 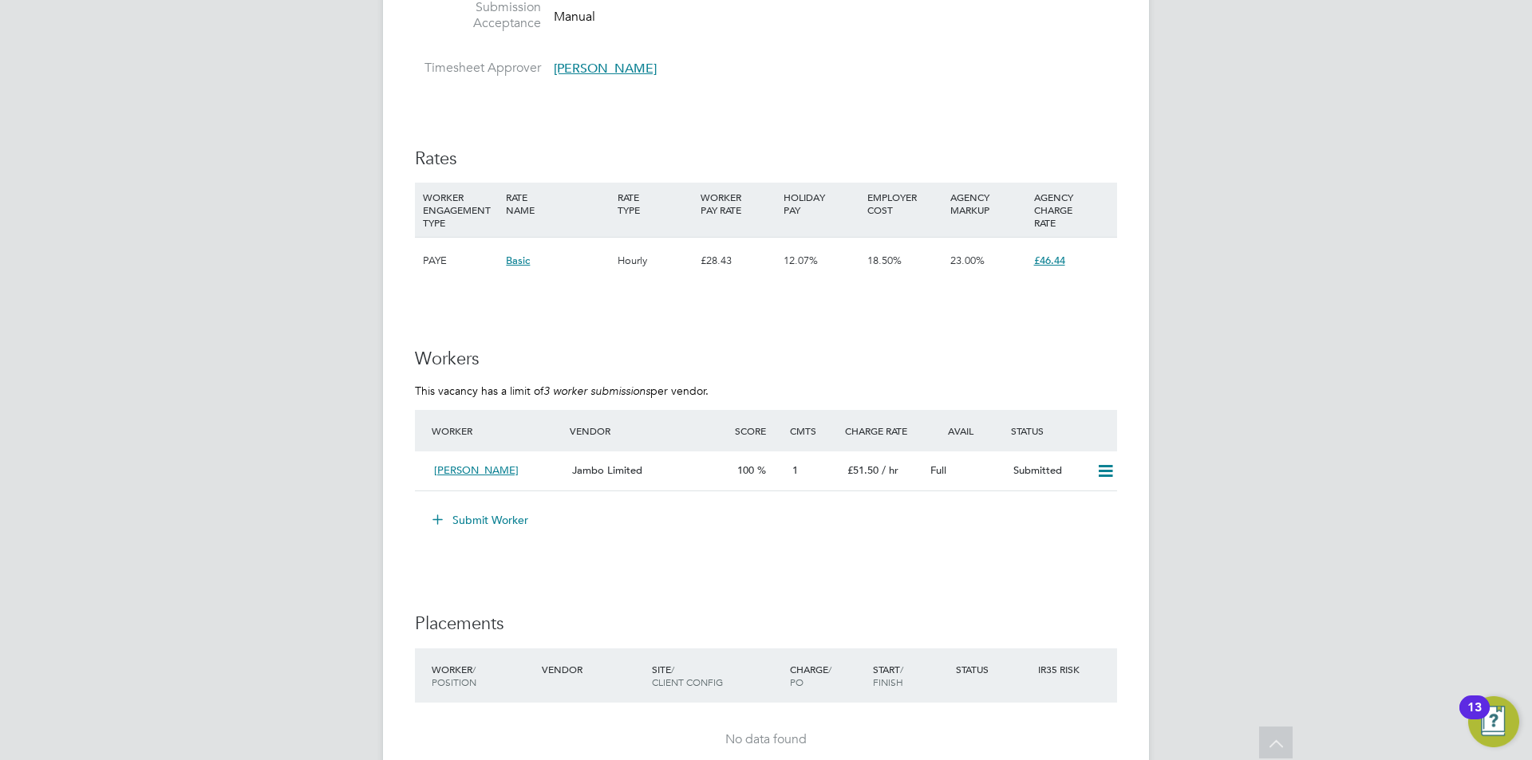 I want to click on div: RATE NAME, so click(x=557, y=203).